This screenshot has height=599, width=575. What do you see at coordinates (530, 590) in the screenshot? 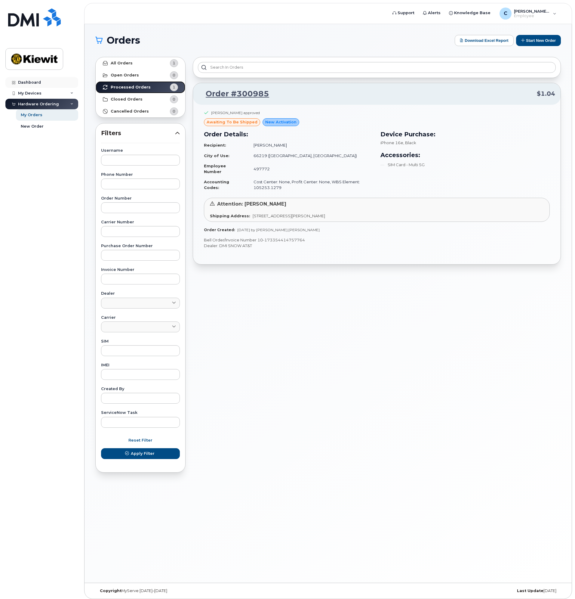
I see `strong: Last Update` at bounding box center [530, 590].